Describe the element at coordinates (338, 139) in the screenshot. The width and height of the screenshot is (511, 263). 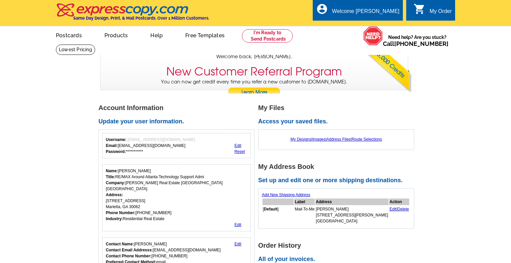
I see `a: Address Files` at that location.